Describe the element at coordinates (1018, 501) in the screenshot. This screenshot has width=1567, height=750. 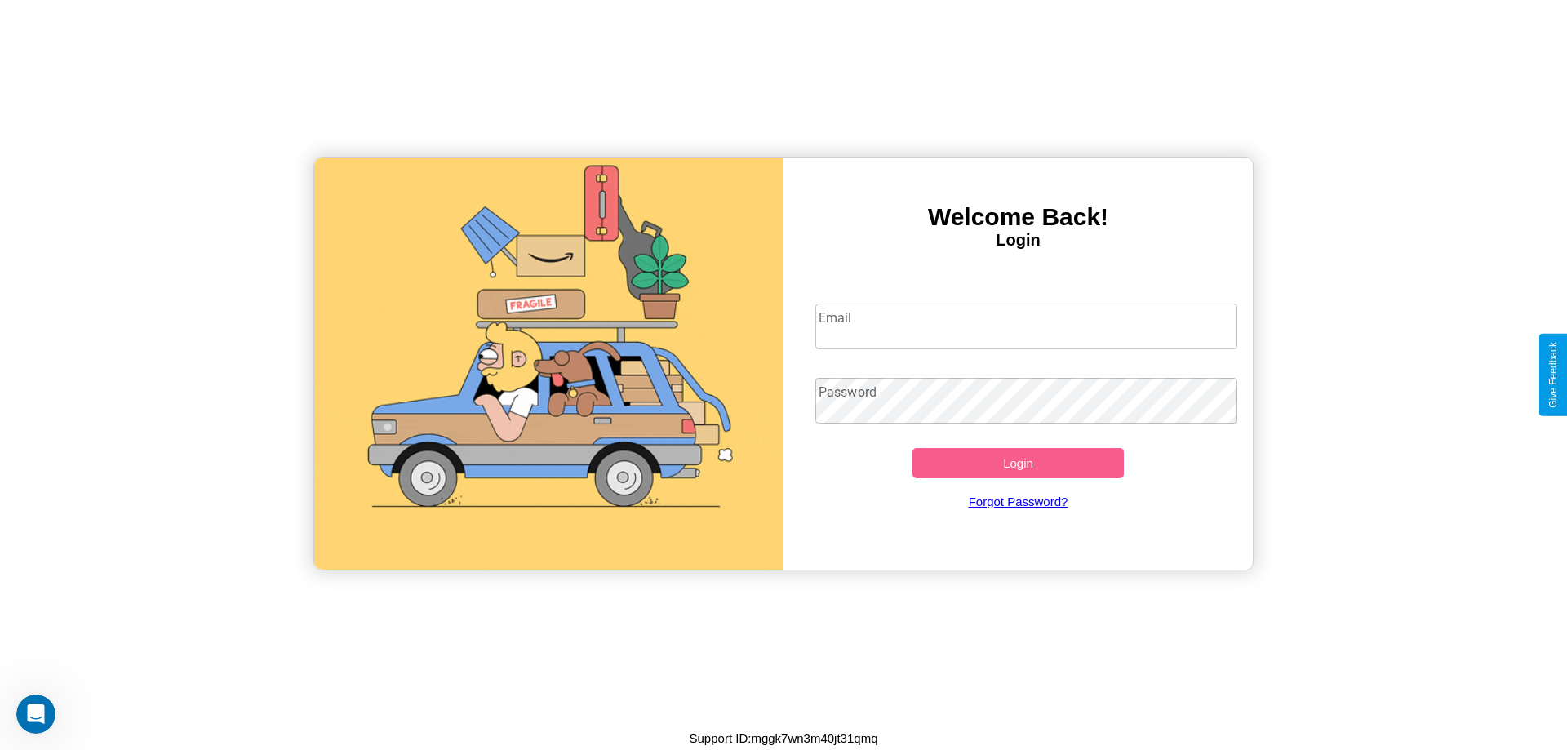
I see `a: Forgot Password?` at that location.